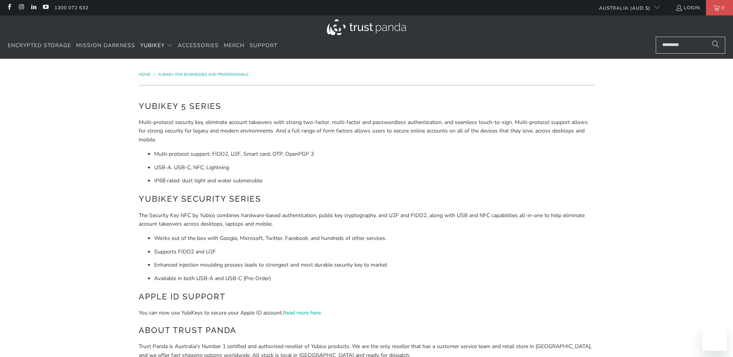 This screenshot has width=733, height=357. Describe the element at coordinates (198, 45) in the screenshot. I see `span: Accessories` at that location.